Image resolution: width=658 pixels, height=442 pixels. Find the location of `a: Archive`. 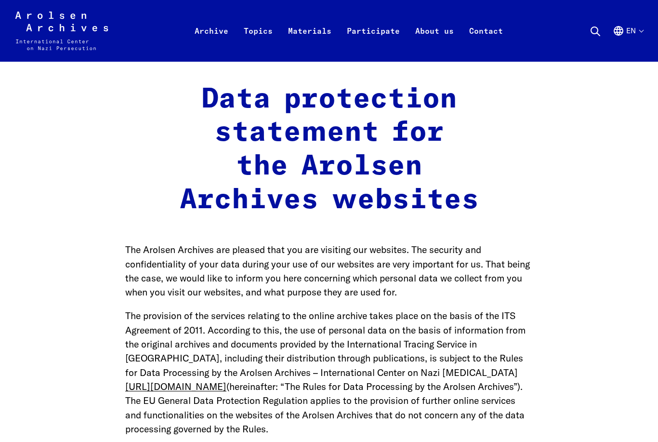

a: Archive is located at coordinates (212, 42).